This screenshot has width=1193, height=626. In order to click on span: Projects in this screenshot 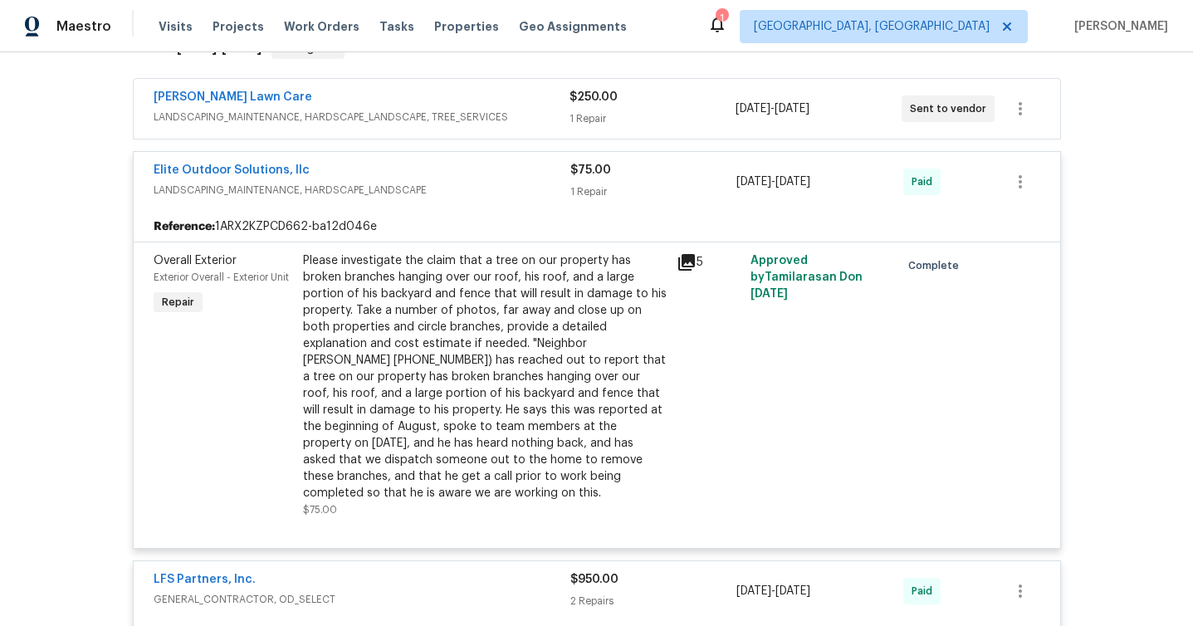, I will do `click(238, 27)`.